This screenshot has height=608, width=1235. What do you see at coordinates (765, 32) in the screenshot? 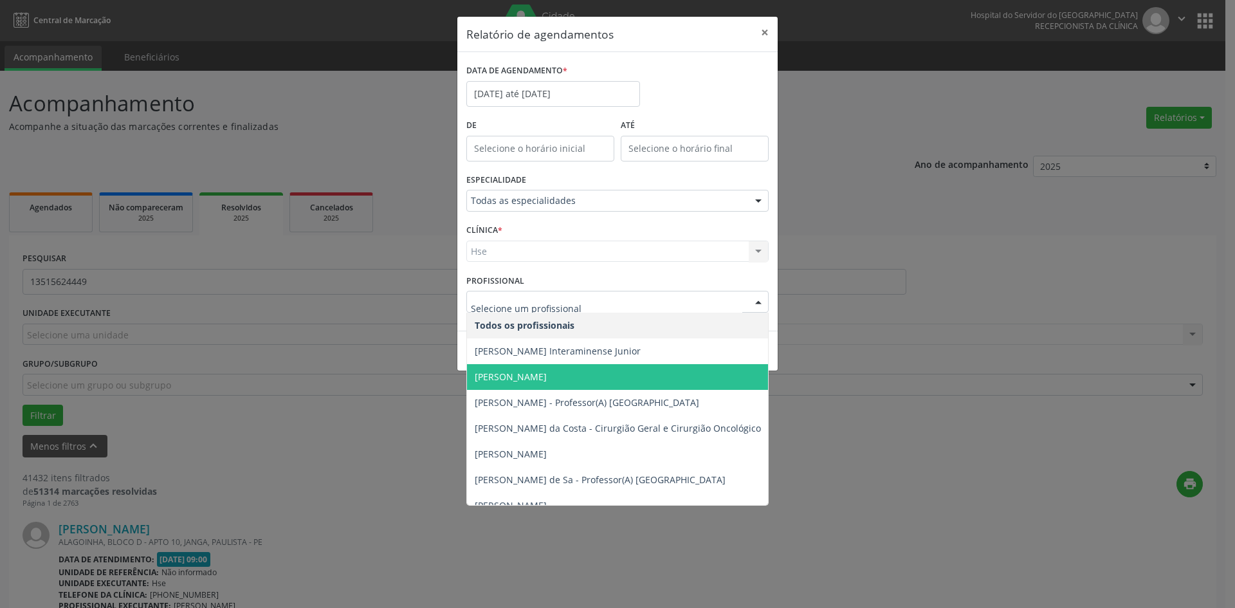
I see `button: Close` at bounding box center [765, 32].